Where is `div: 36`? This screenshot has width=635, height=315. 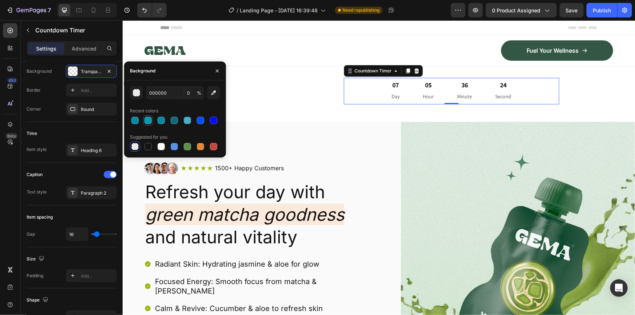 div: 36 is located at coordinates (342, 64).